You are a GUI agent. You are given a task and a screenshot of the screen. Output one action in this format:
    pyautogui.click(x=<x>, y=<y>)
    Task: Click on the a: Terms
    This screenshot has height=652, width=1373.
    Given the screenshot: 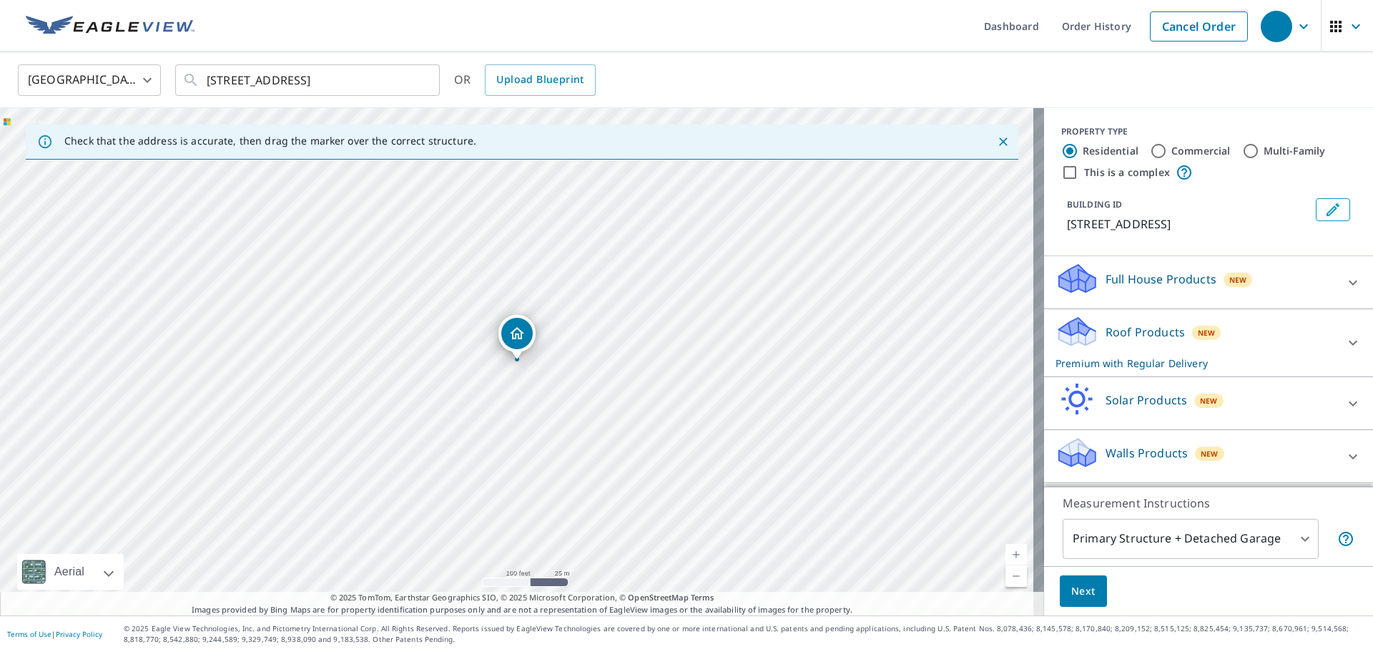 What is the action you would take?
    pyautogui.click(x=702, y=597)
    